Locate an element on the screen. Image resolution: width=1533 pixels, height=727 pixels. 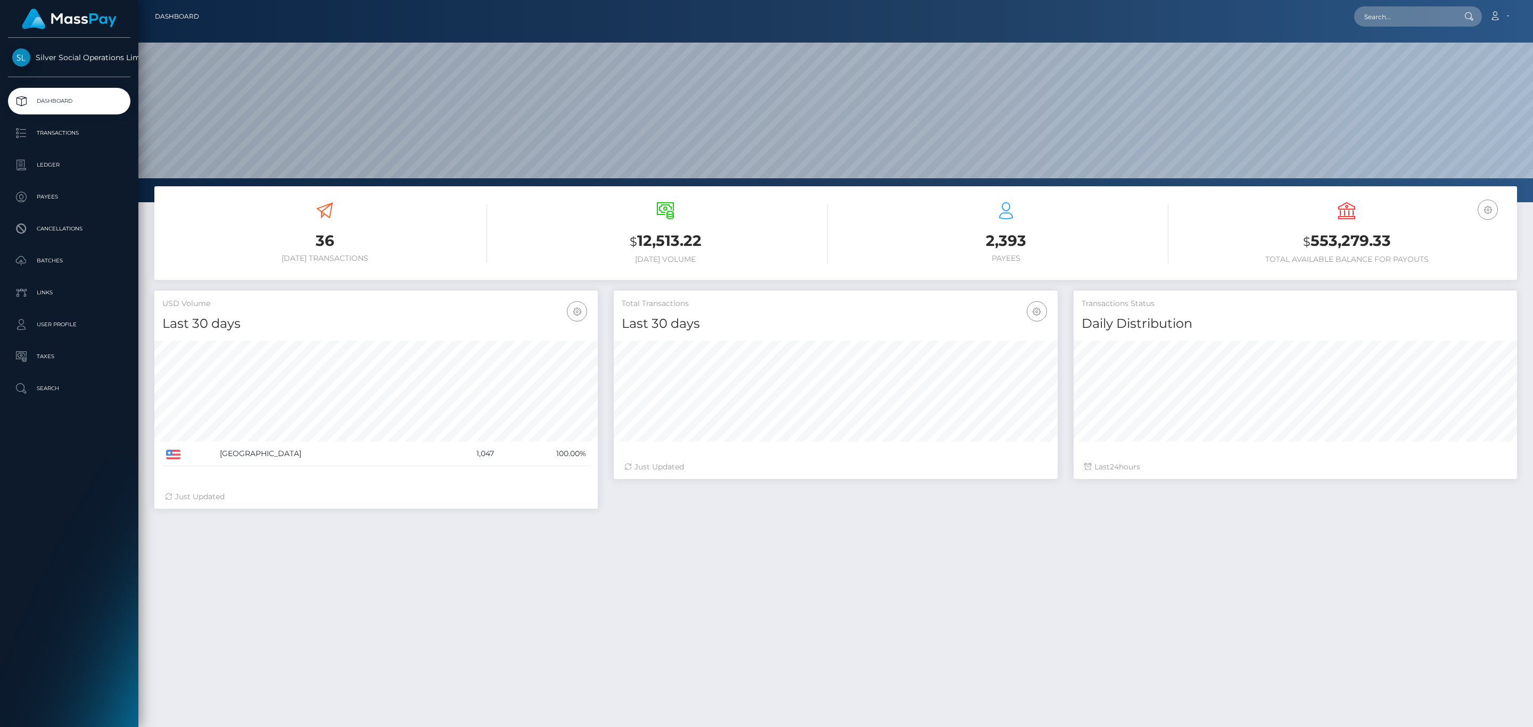
p: Ledger is located at coordinates (69, 165).